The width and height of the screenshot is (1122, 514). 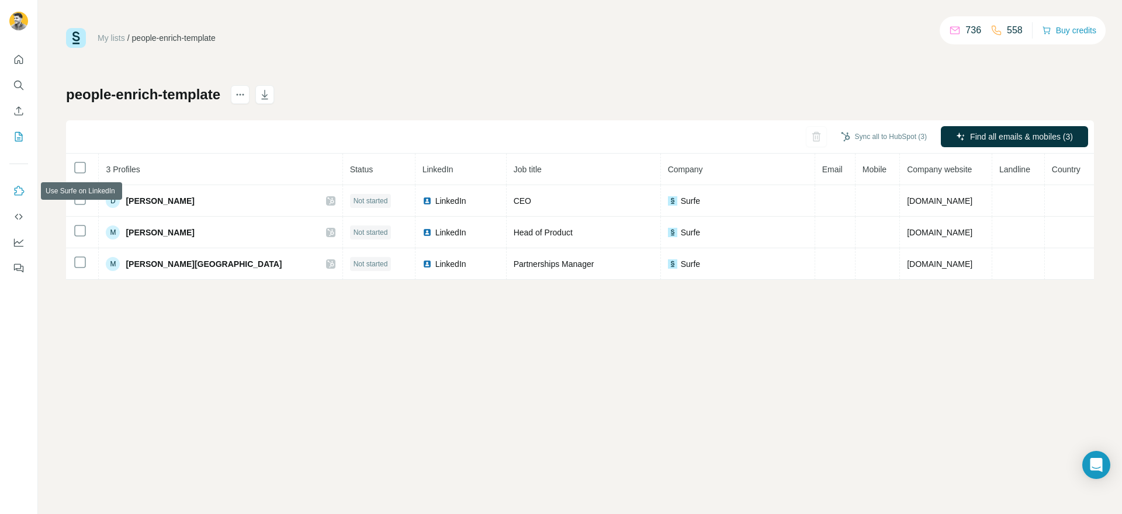 What do you see at coordinates (19, 21) in the screenshot?
I see `img: Avatar` at bounding box center [19, 21].